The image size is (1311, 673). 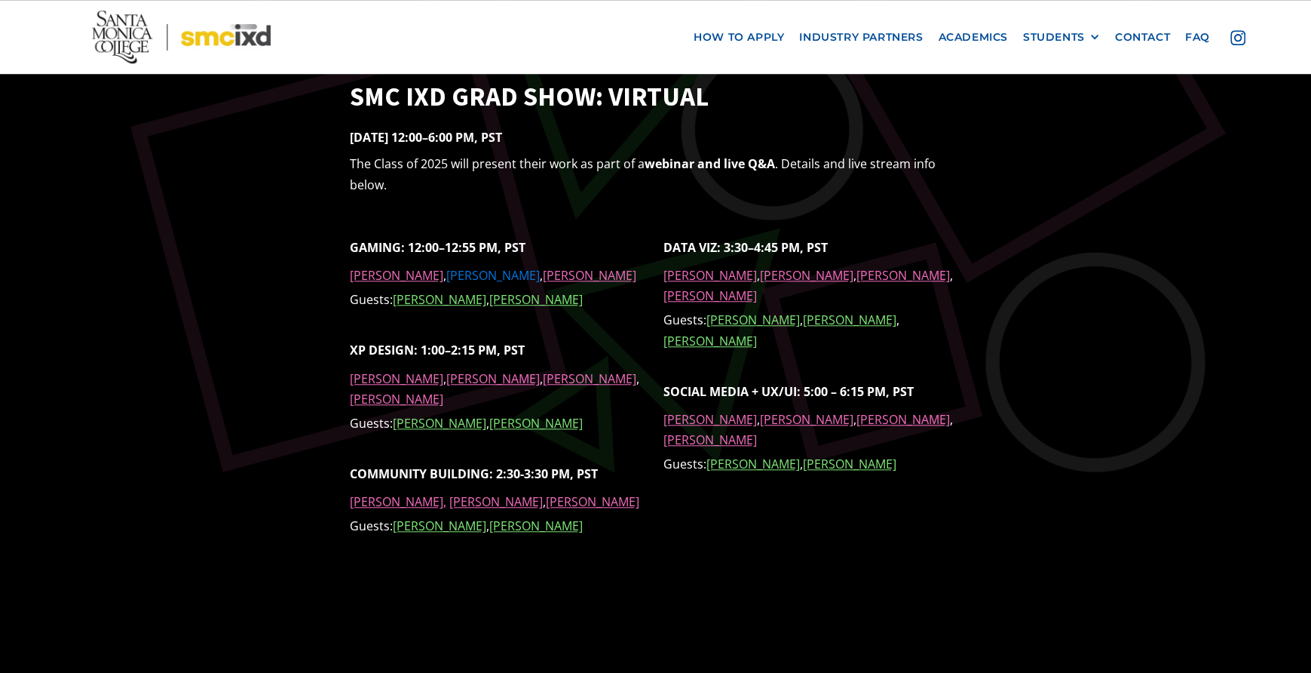 What do you see at coordinates (656, 97) in the screenshot?
I see `strong: SMC IxD Grad Show: Virtual` at bounding box center [656, 97].